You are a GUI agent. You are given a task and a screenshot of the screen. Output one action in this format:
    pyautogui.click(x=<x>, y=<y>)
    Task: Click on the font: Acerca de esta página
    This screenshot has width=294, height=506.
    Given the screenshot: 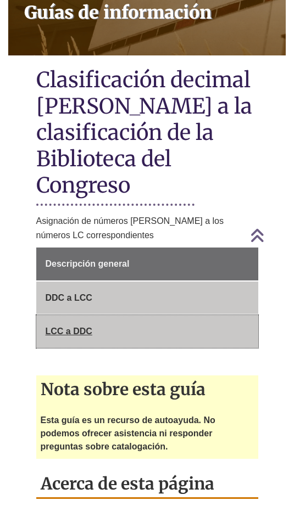 What is the action you would take?
    pyautogui.click(x=127, y=483)
    